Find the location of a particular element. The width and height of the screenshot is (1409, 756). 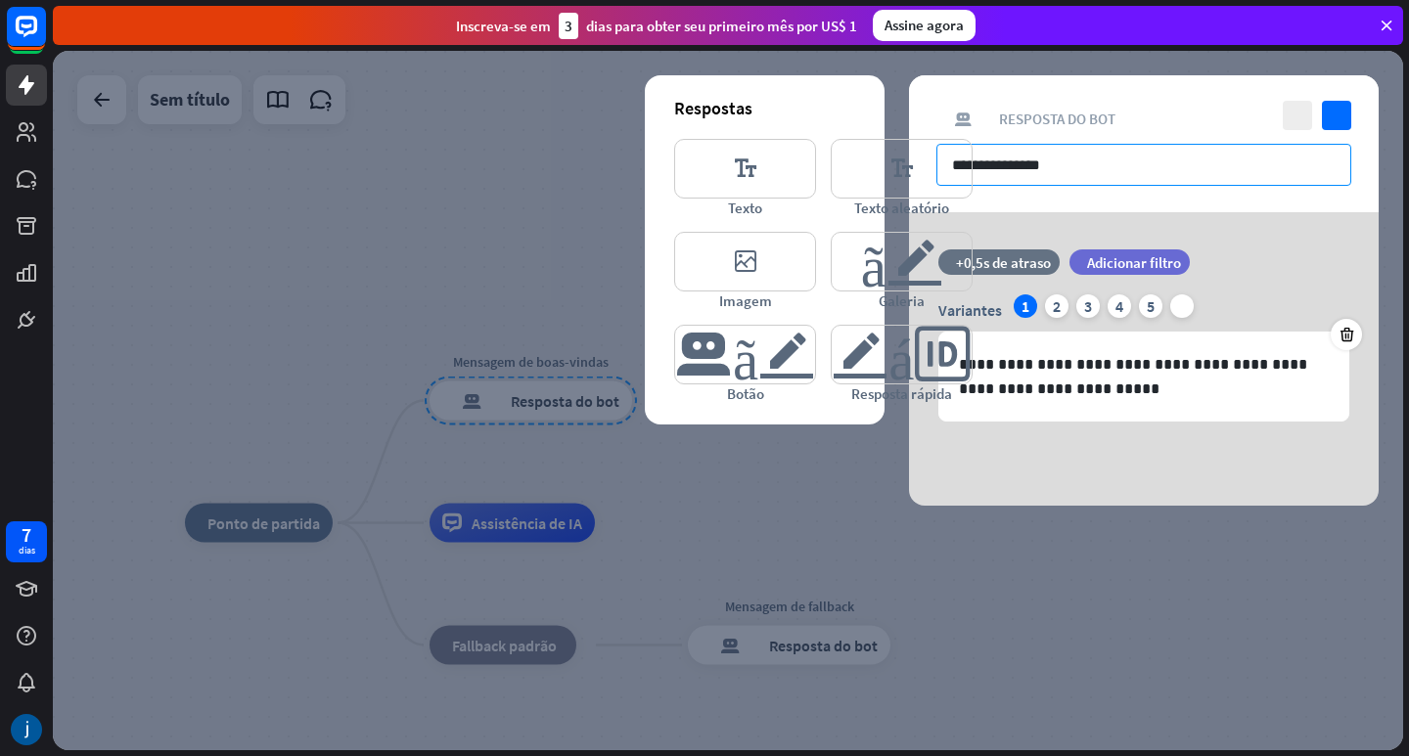

font: Resposta rápida is located at coordinates (901, 393).